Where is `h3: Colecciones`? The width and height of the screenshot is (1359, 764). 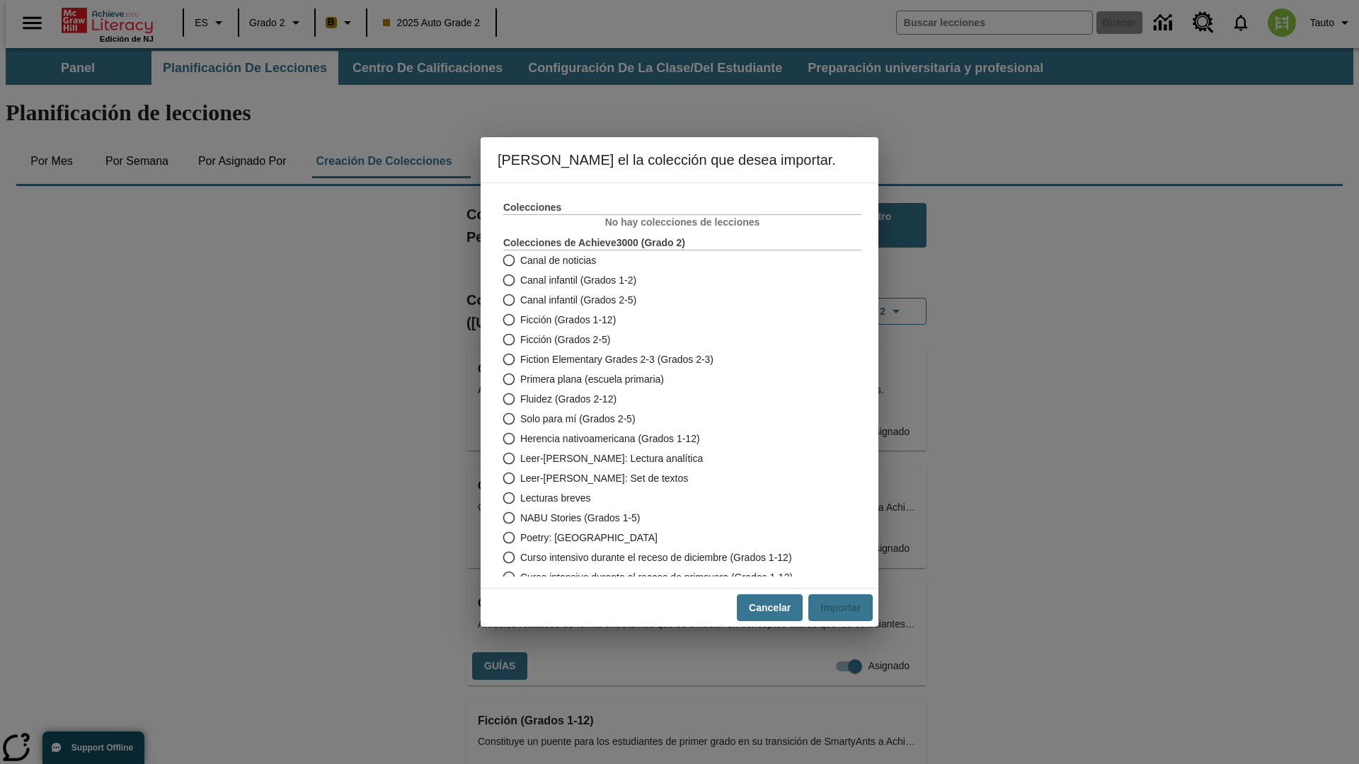 h3: Colecciones is located at coordinates (682, 207).